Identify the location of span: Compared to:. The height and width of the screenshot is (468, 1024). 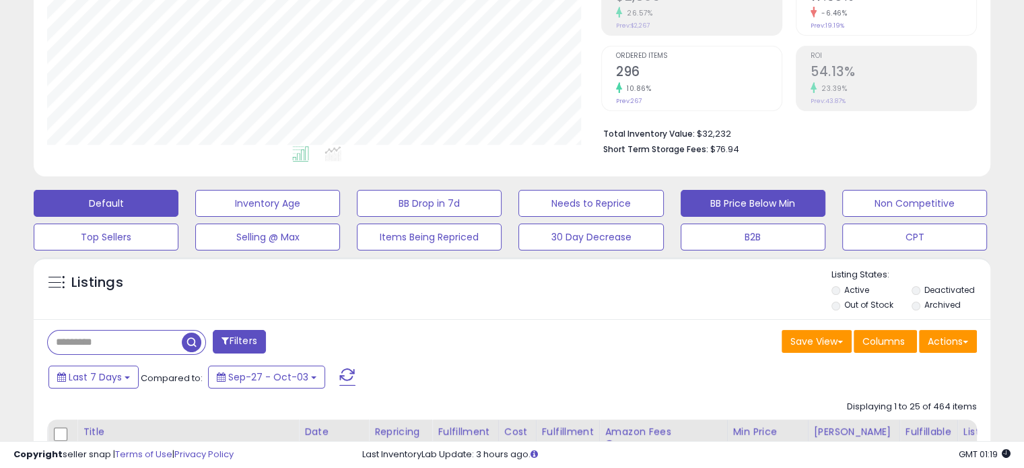
(172, 378).